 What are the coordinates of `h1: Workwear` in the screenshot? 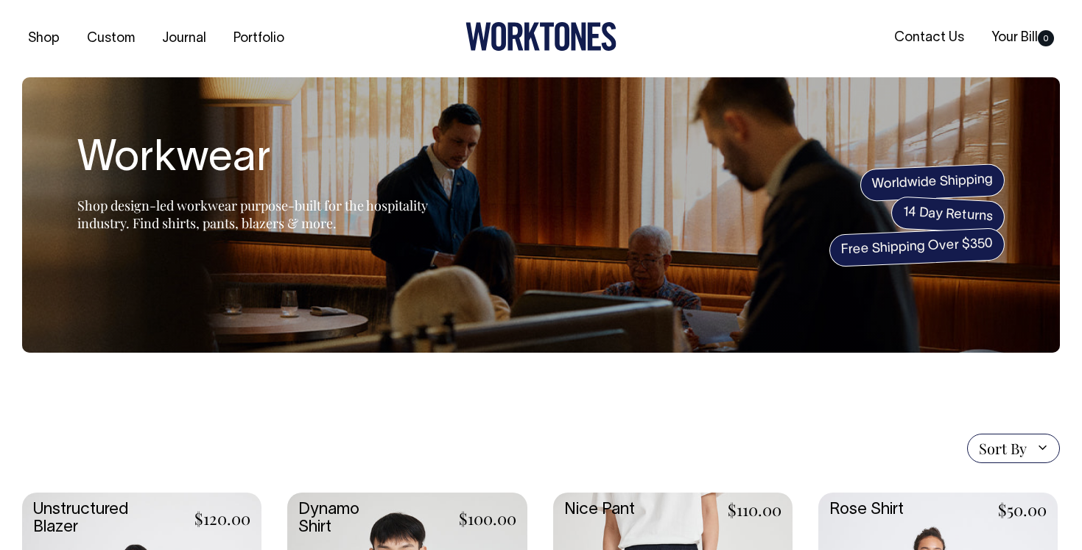 It's located at (261, 160).